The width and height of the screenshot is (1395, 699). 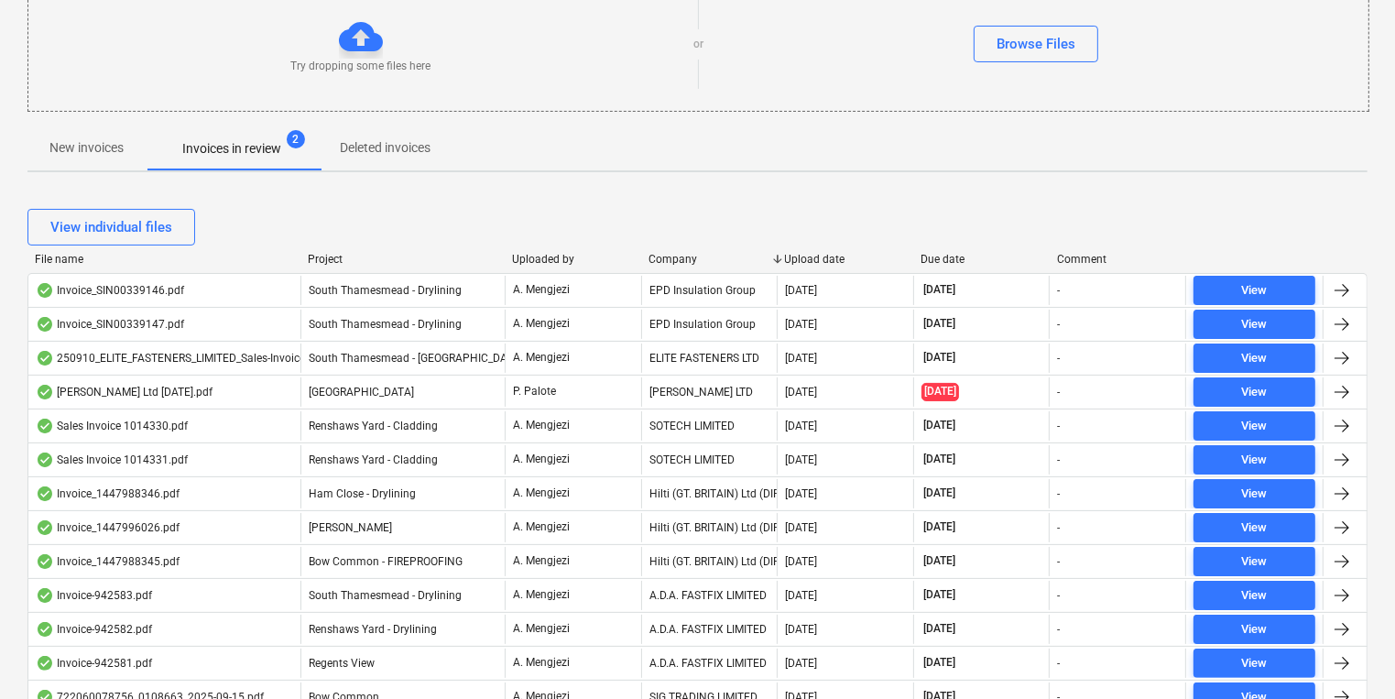 I want to click on p: P. Palote, so click(x=534, y=391).